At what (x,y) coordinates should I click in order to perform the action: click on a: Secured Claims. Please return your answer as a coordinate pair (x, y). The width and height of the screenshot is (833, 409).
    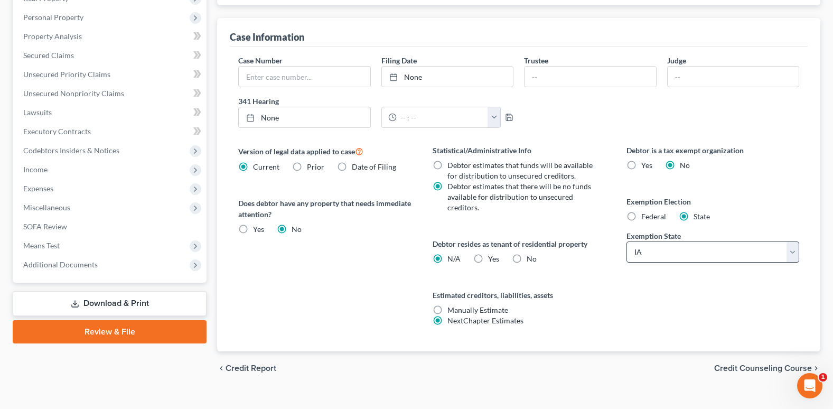
    Looking at the image, I should click on (110, 55).